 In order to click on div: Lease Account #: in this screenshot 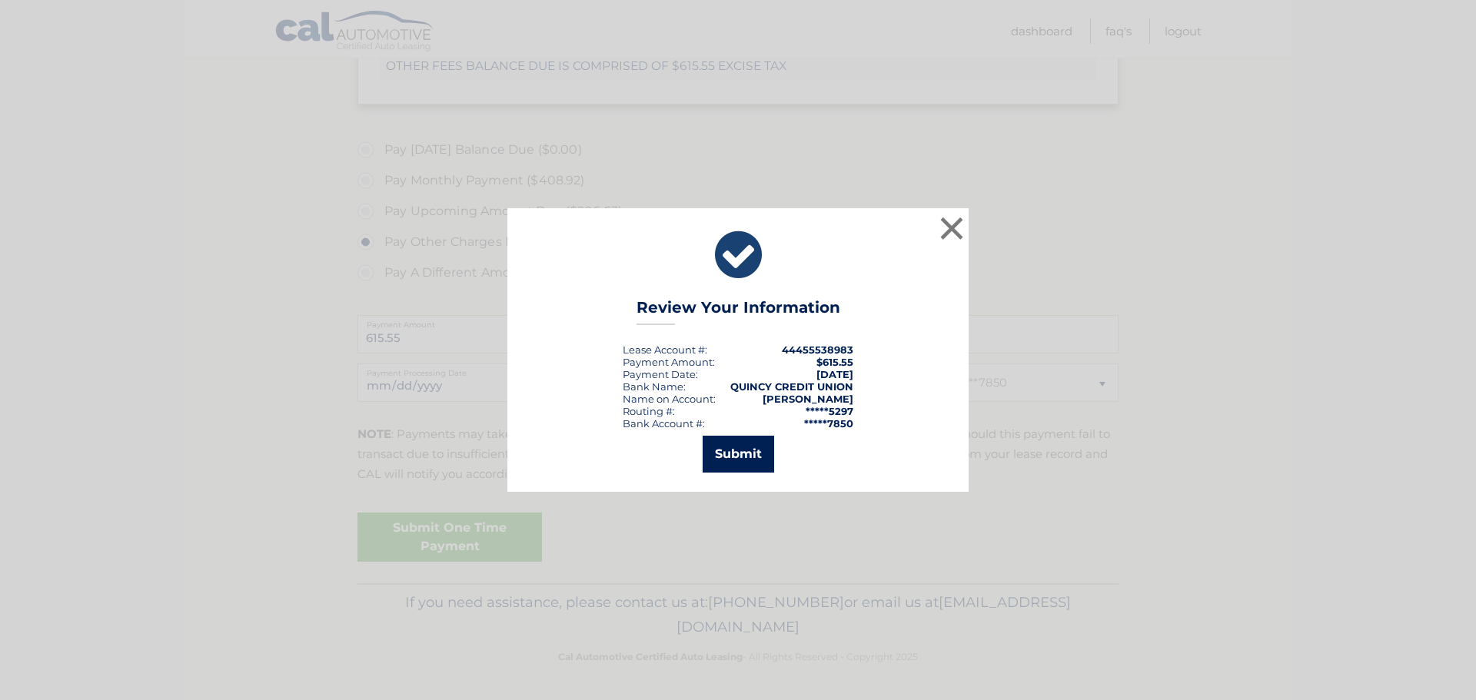, I will do `click(665, 350)`.